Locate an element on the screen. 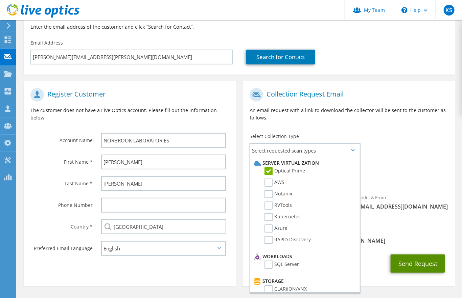 This screenshot has width=462, height=298. li: Server Virtualization is located at coordinates (304, 163).